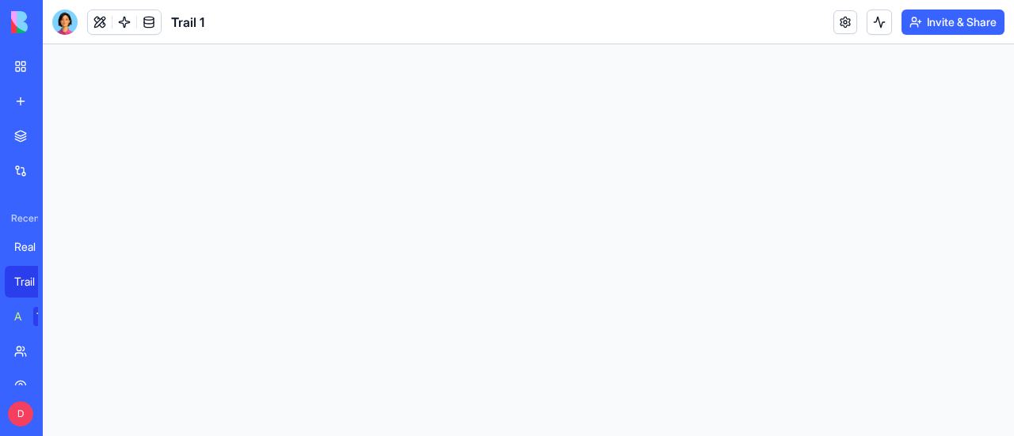  I want to click on span: Trail 1, so click(188, 22).